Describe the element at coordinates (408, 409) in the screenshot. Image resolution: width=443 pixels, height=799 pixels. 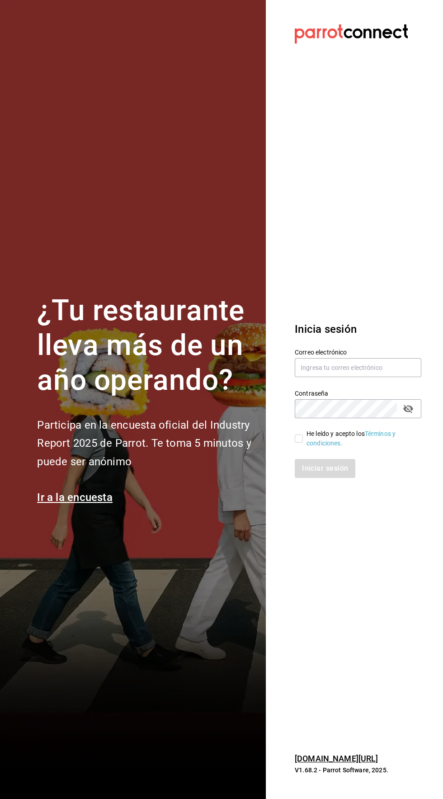
I see `button: passwordField` at that location.